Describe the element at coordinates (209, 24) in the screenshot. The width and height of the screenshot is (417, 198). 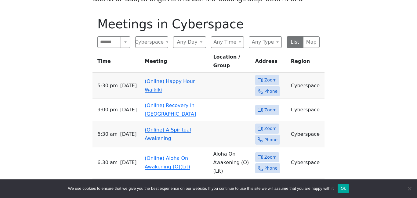
I see `h1: Meetings in Cyberspace` at that location.